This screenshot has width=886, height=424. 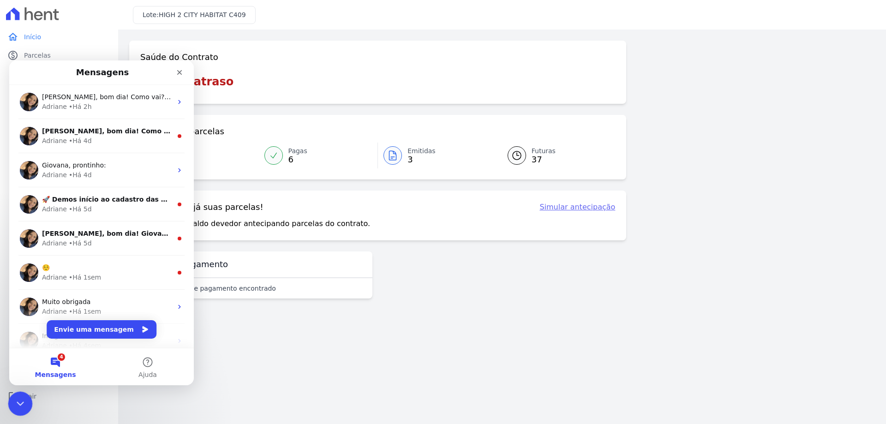 What do you see at coordinates (59, 74) in the screenshot?
I see `a: personDados` at bounding box center [59, 74].